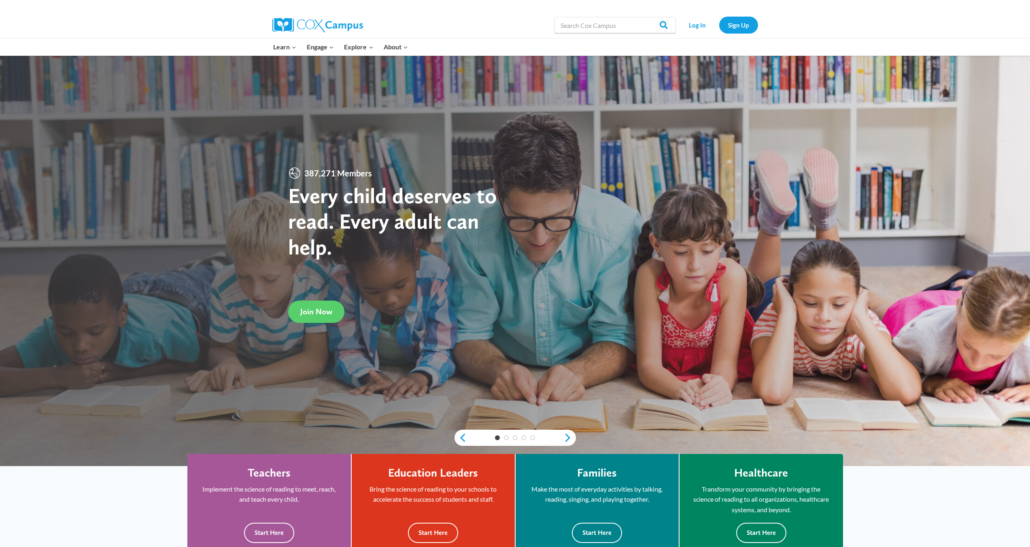 The image size is (1030, 547). Describe the element at coordinates (284, 47) in the screenshot. I see `span: Learn` at that location.